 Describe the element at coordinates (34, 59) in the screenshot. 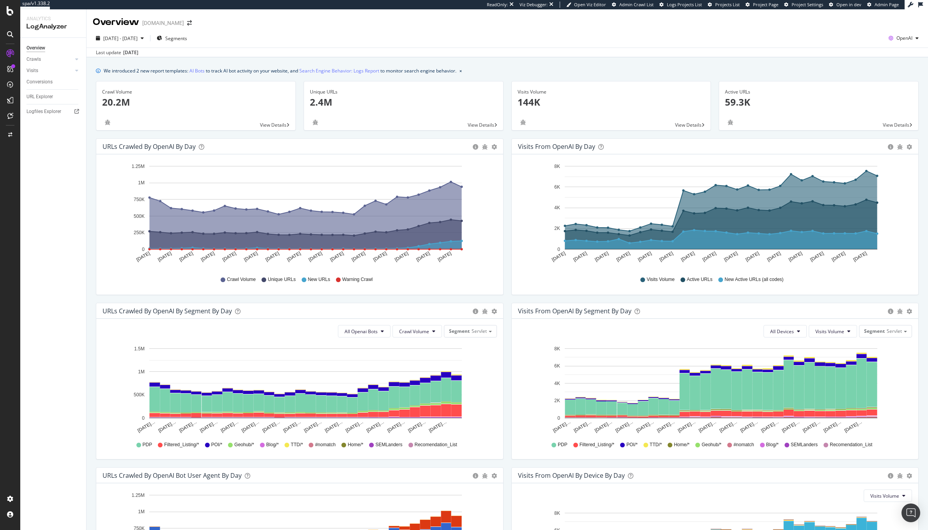

I see `div: Crawls` at that location.